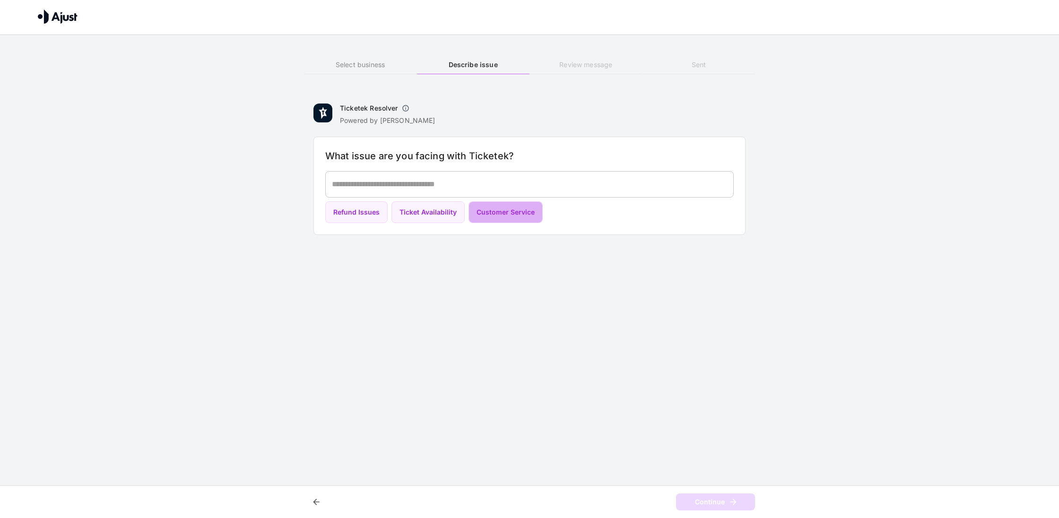 This screenshot has width=1059, height=518. What do you see at coordinates (505, 212) in the screenshot?
I see `button: Customer Service` at bounding box center [505, 212].